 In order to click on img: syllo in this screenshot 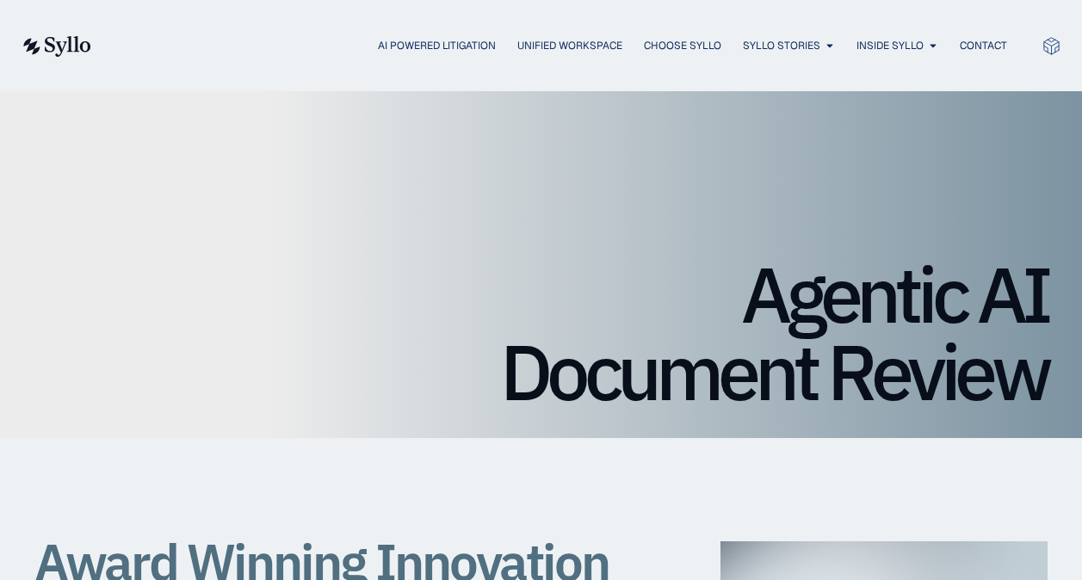, I will do `click(56, 47)`.